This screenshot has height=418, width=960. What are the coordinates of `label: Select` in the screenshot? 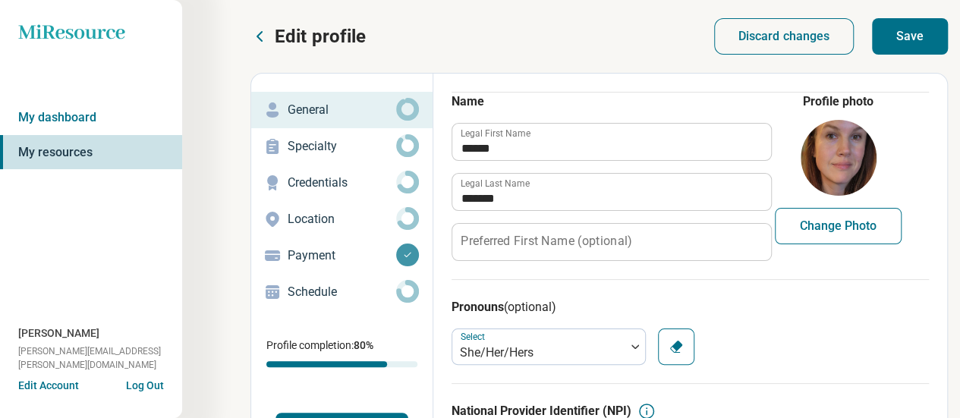 It's located at (474, 336).